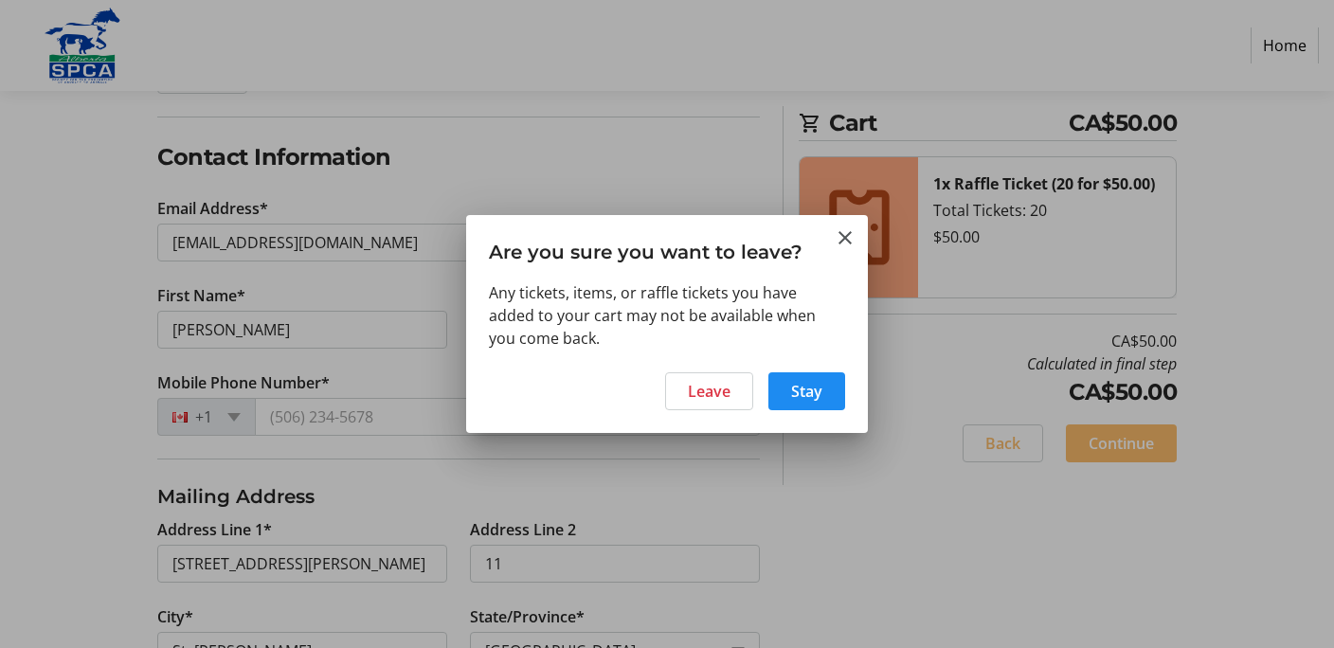  I want to click on span: Stay, so click(806, 391).